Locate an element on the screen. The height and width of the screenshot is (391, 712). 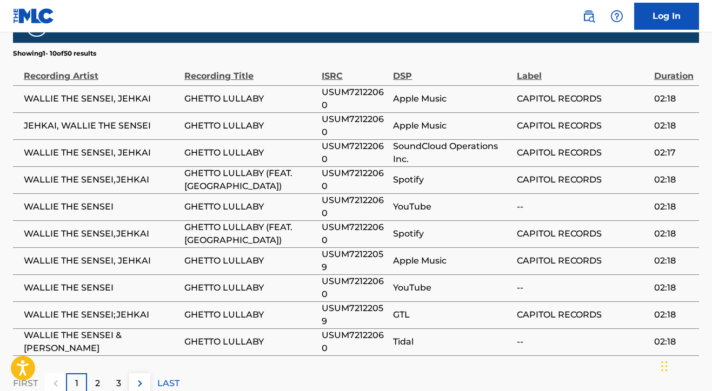
p: FIRST is located at coordinates (25, 384).